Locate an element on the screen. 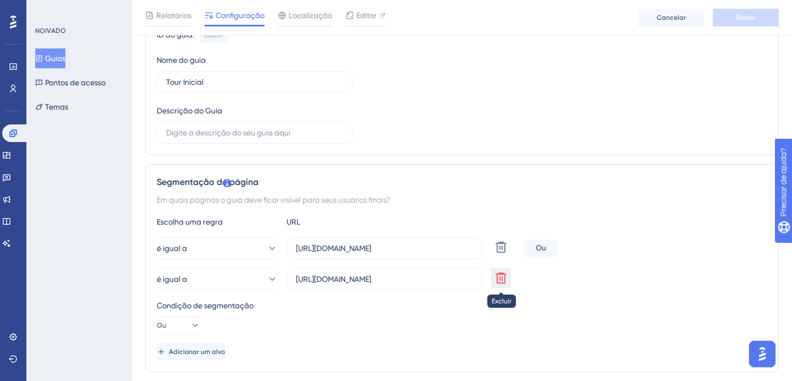 The image size is (792, 381). img: imagem-do-lançador-texto-alternativo is located at coordinates (16, 16).